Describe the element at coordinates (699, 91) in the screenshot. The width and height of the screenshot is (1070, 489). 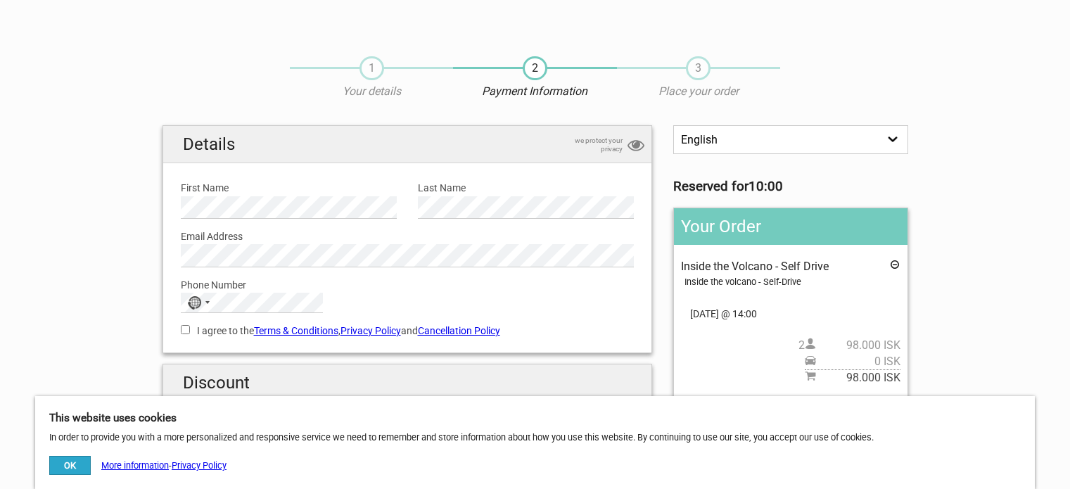
I see `p: Place your order` at that location.